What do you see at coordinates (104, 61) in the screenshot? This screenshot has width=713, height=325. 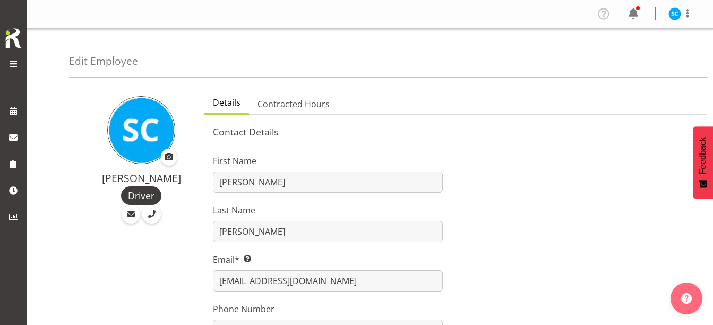 I see `h4: Edit Employee` at bounding box center [104, 61].